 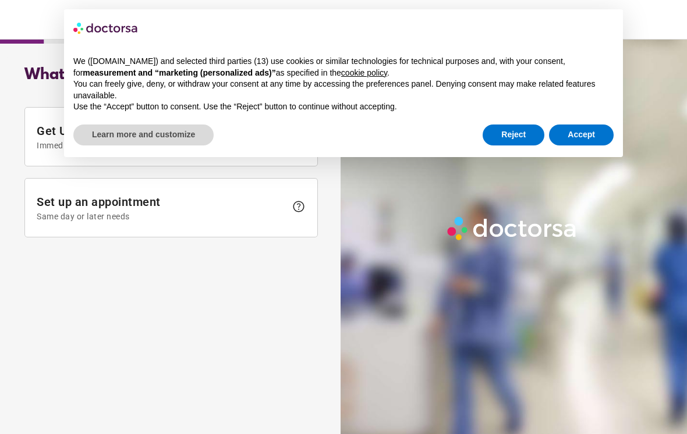 I want to click on a: cookie policy, so click(x=364, y=73).